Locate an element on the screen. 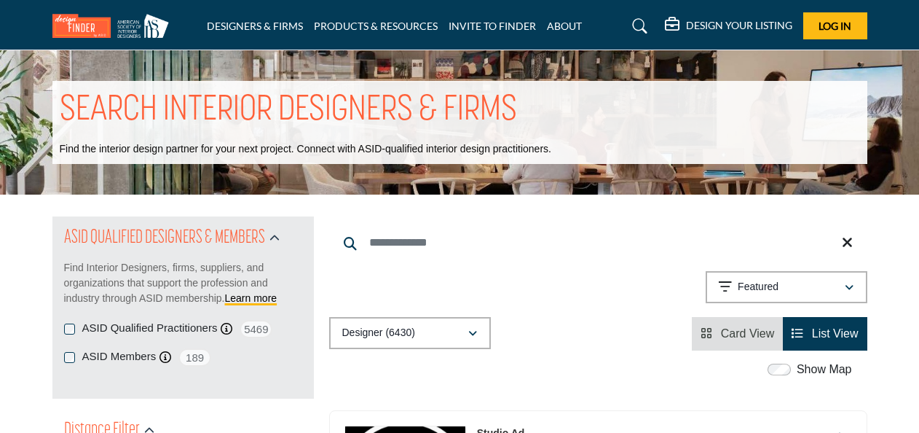 Image resolution: width=919 pixels, height=433 pixels. span: List View is located at coordinates (835, 333).